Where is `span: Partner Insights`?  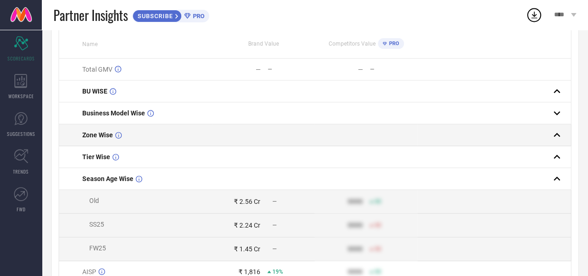
span: Partner Insights is located at coordinates (91, 15).